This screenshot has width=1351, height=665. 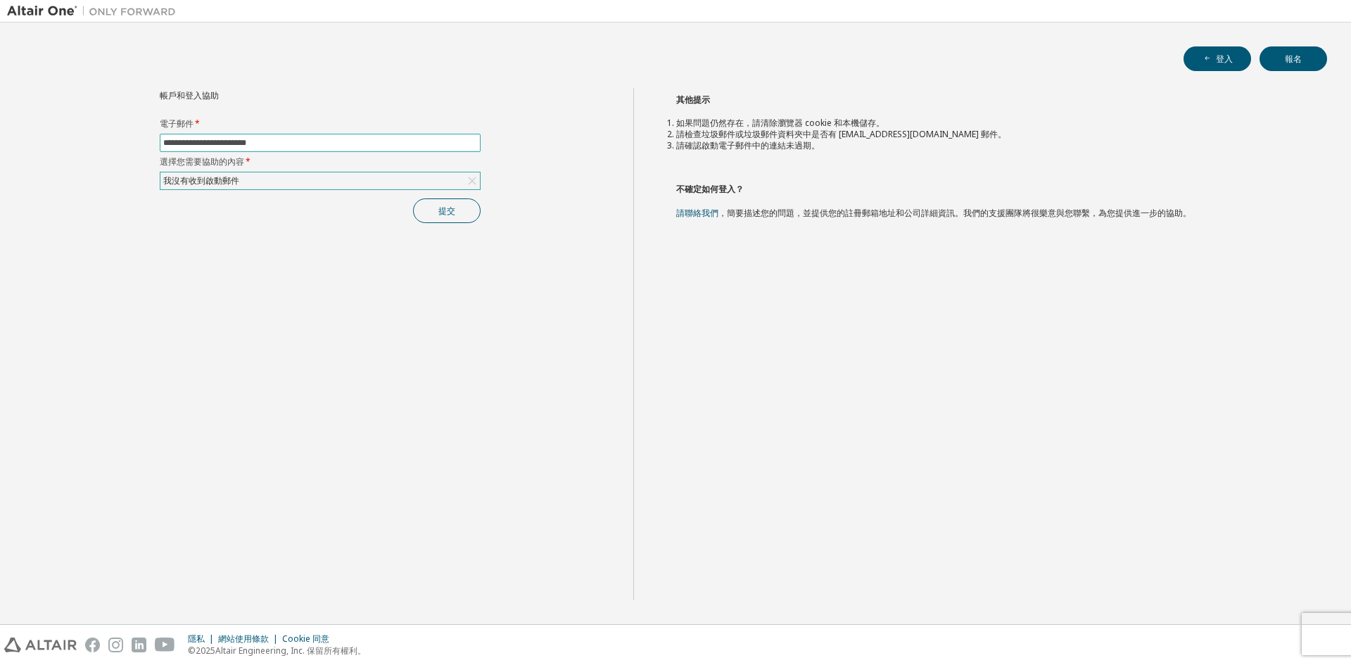 I want to click on img: instagram.svg, so click(x=115, y=645).